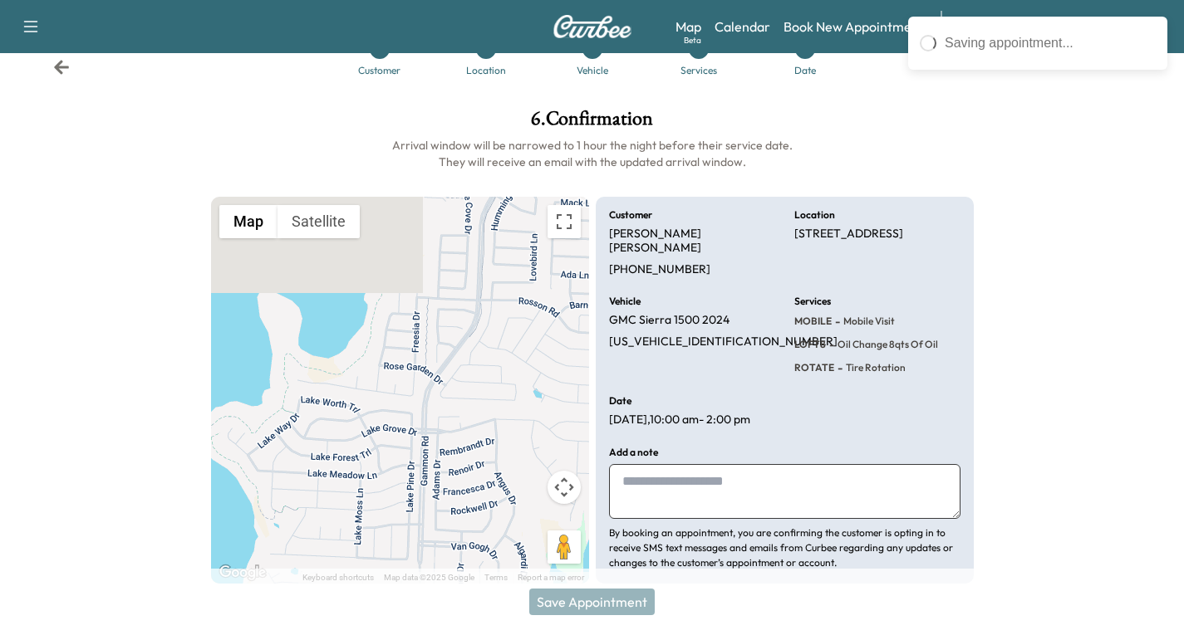 The height and width of the screenshot is (635, 1184). I want to click on div: Beta, so click(692, 40).